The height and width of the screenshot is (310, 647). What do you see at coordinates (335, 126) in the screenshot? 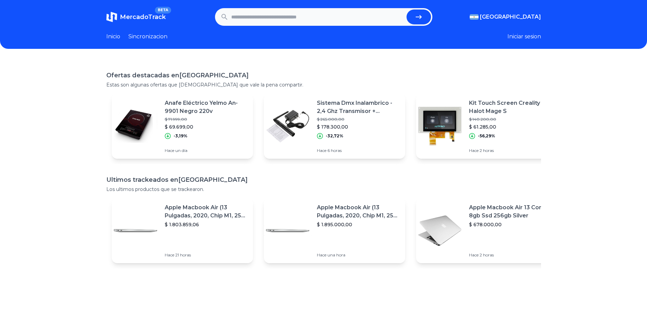
I see `a: Featured imageSistema Dmx Inalambrico - 2,4 Ghz Transmisor + Receptor$ 265.000,00$ 178.300,00-32,...` at bounding box center [335, 126].